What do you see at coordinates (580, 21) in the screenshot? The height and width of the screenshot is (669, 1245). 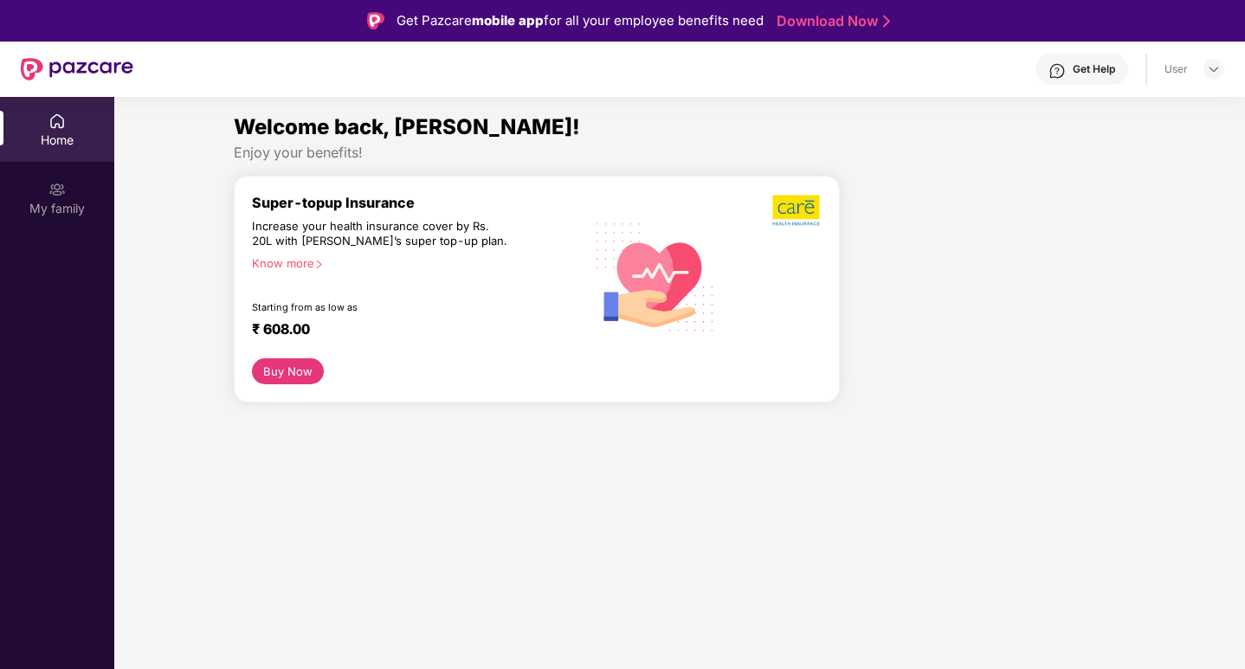 I see `div: Get Pazcare for all your employee benefits need` at bounding box center [580, 21].